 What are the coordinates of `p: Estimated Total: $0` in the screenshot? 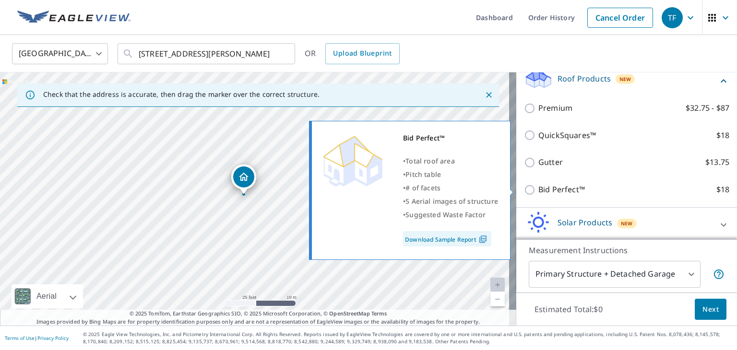 It's located at (568, 309).